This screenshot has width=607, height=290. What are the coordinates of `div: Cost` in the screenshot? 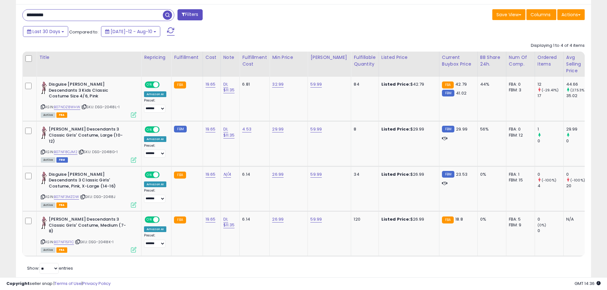 It's located at (212, 57).